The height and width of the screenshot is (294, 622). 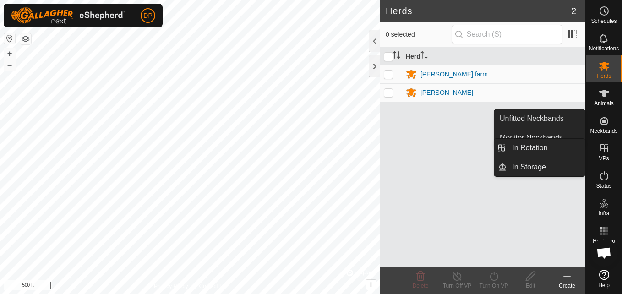 What do you see at coordinates (604, 49) in the screenshot?
I see `span: Notifications` at bounding box center [604, 49].